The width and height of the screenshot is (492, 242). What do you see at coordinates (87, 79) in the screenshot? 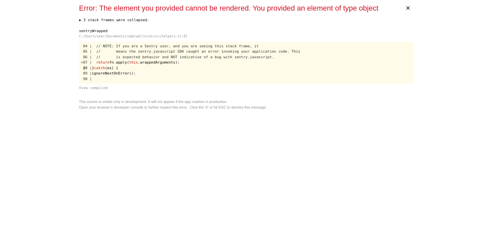
I see `span: 90 |` at bounding box center [87, 79].